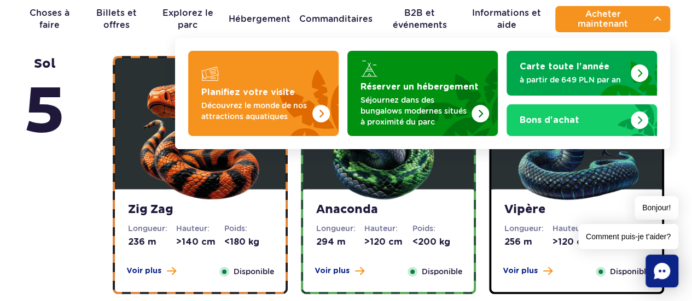  What do you see at coordinates (44, 113) in the screenshot?
I see `font: 5` at bounding box center [44, 113].